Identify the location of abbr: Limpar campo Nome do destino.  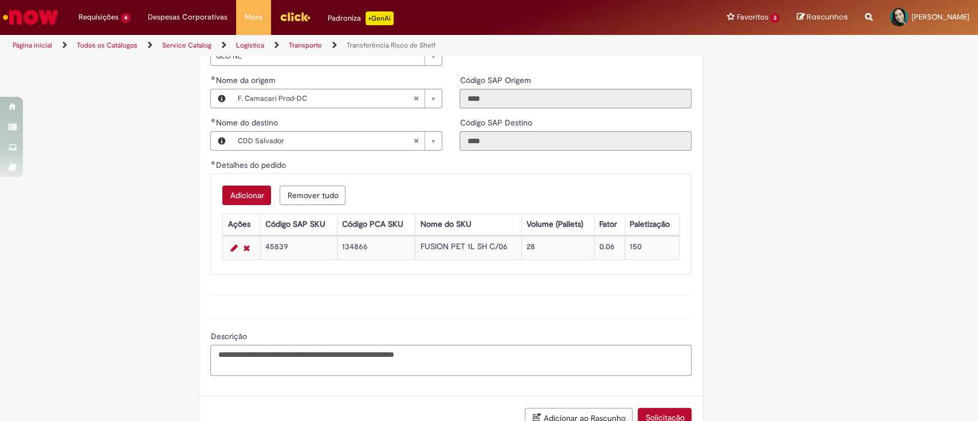
(416, 141).